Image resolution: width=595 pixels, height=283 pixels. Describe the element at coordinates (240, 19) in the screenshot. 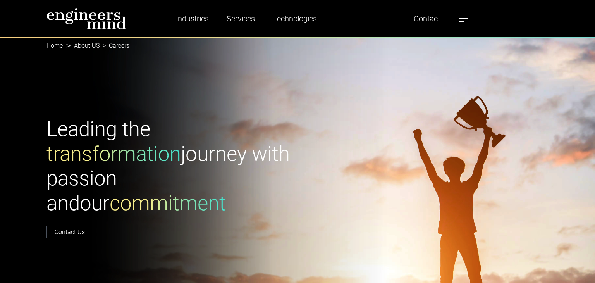

I see `a: Services` at that location.